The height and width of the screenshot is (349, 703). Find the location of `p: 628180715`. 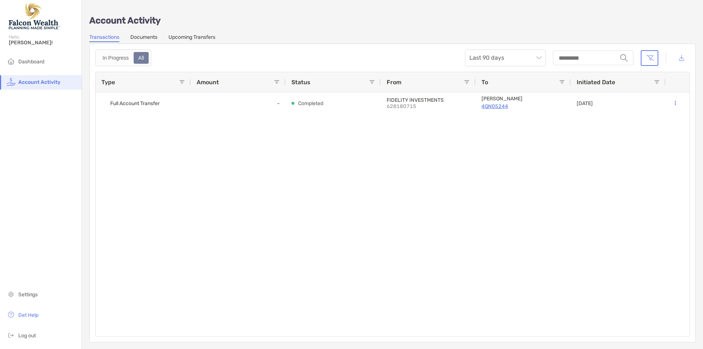

p: 628180715 is located at coordinates (413, 106).